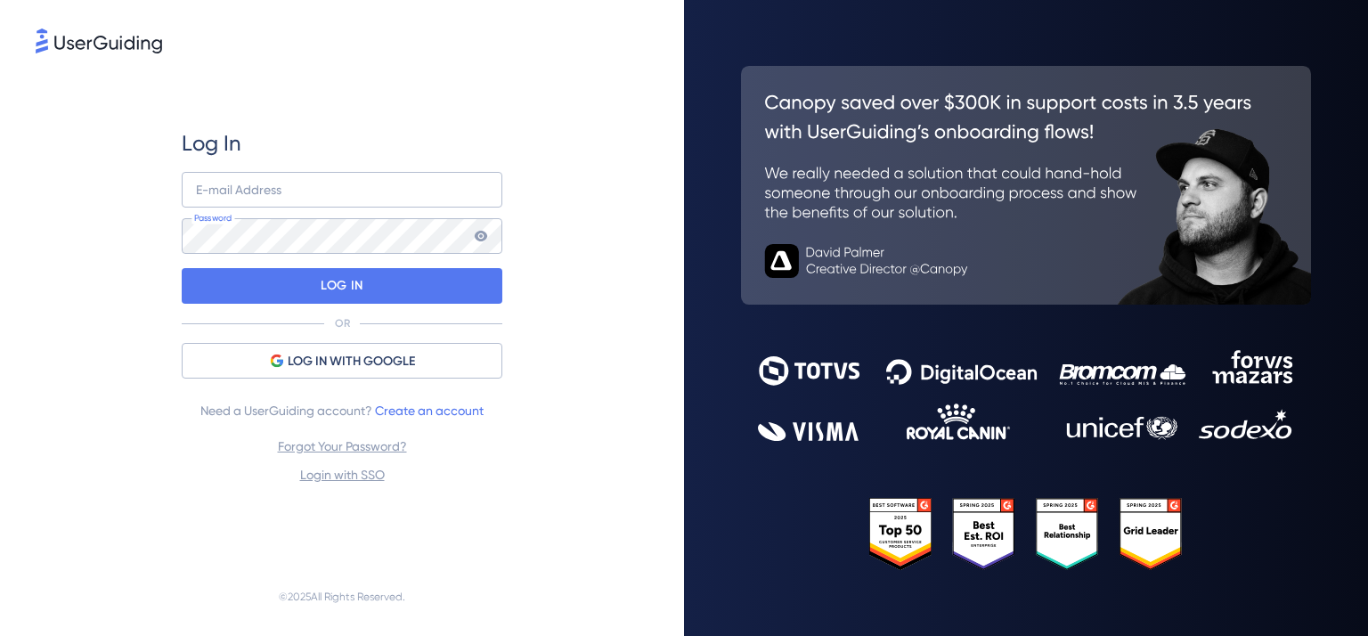 The width and height of the screenshot is (1368, 636). What do you see at coordinates (341, 286) in the screenshot?
I see `p: LOG IN` at bounding box center [341, 286].